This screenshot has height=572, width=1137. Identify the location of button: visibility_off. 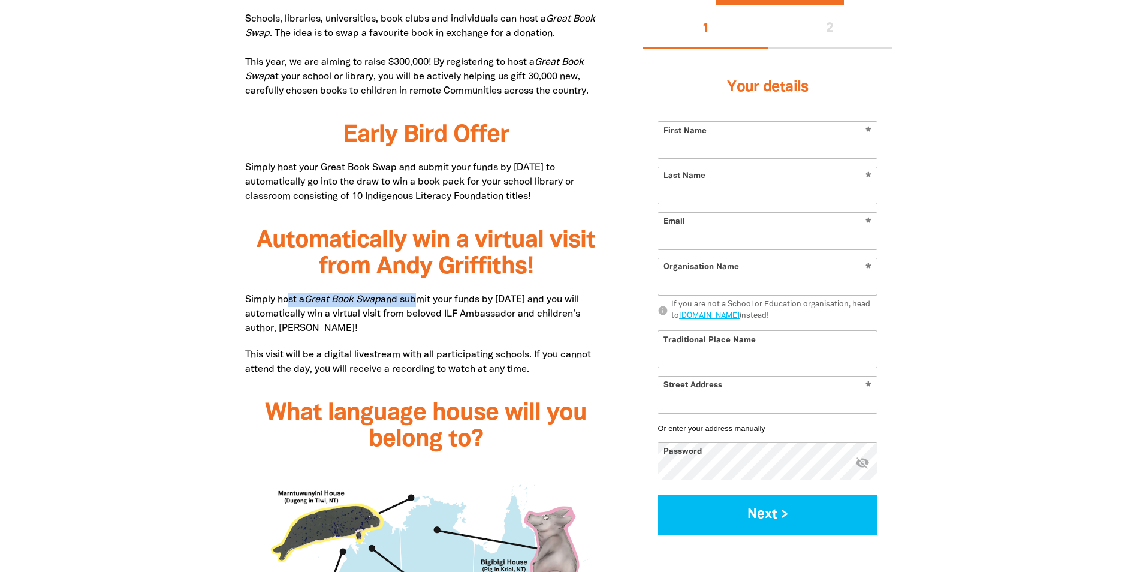
(863, 463).